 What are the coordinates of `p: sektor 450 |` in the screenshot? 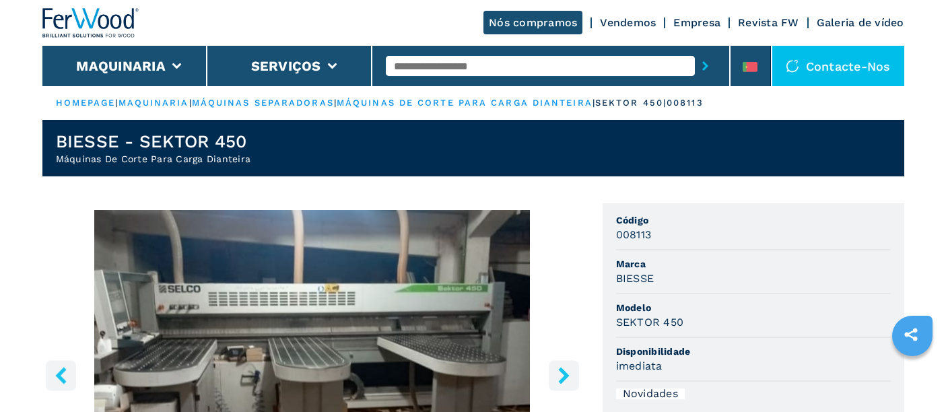 It's located at (631, 103).